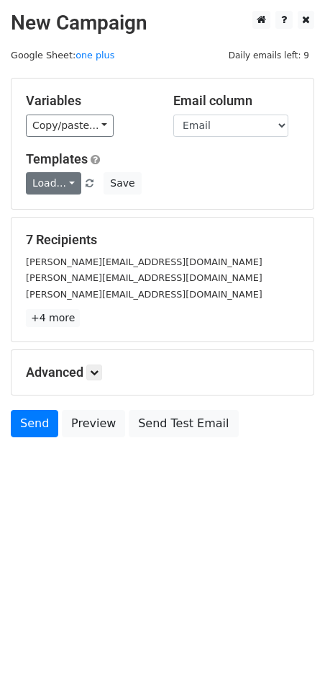 This screenshot has height=688, width=325. Describe the element at coordinates (163, 372) in the screenshot. I see `h5: Advanced` at that location.